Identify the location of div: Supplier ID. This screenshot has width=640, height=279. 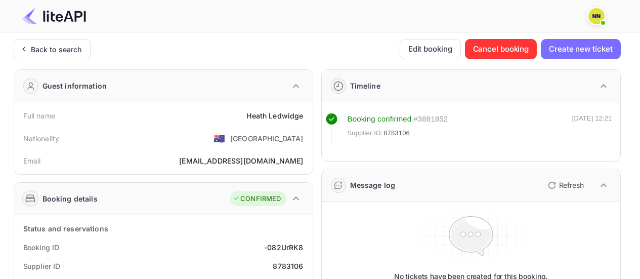
(41, 265).